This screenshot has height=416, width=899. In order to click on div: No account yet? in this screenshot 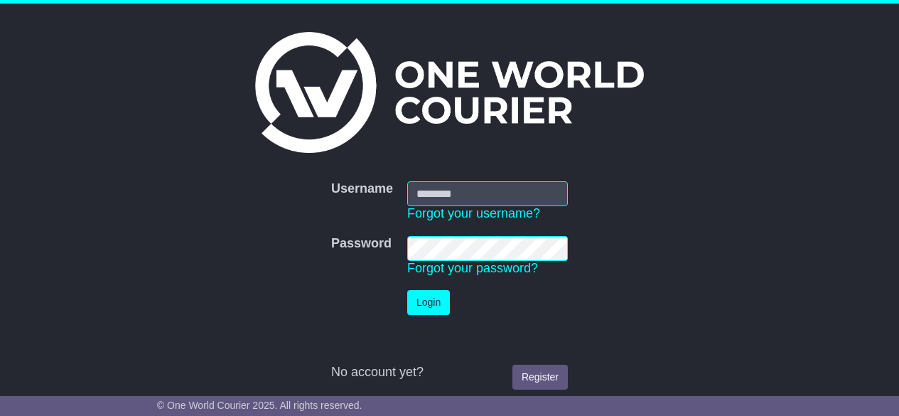, I will do `click(449, 372)`.